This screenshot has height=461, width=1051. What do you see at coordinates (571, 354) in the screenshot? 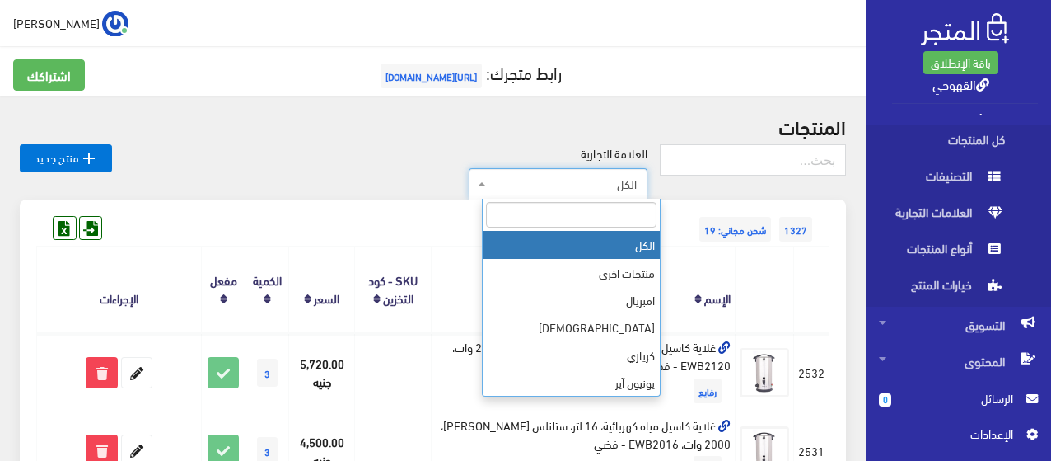
I see `li: كريازي` at bounding box center [571, 354].